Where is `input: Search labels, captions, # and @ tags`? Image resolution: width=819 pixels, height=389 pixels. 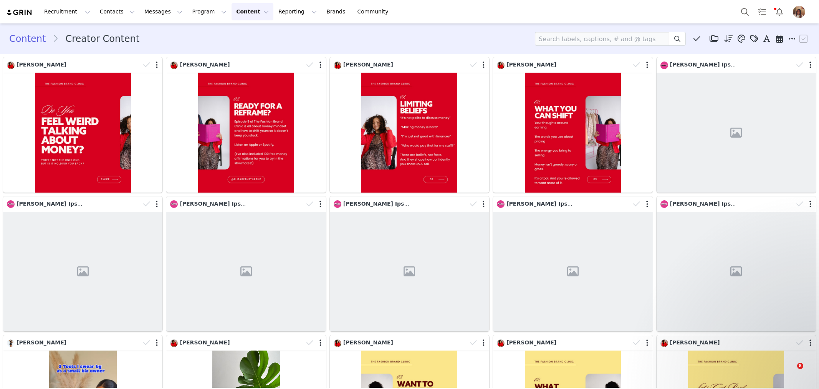
input: Search labels, captions, # and @ tags is located at coordinates (602, 39).